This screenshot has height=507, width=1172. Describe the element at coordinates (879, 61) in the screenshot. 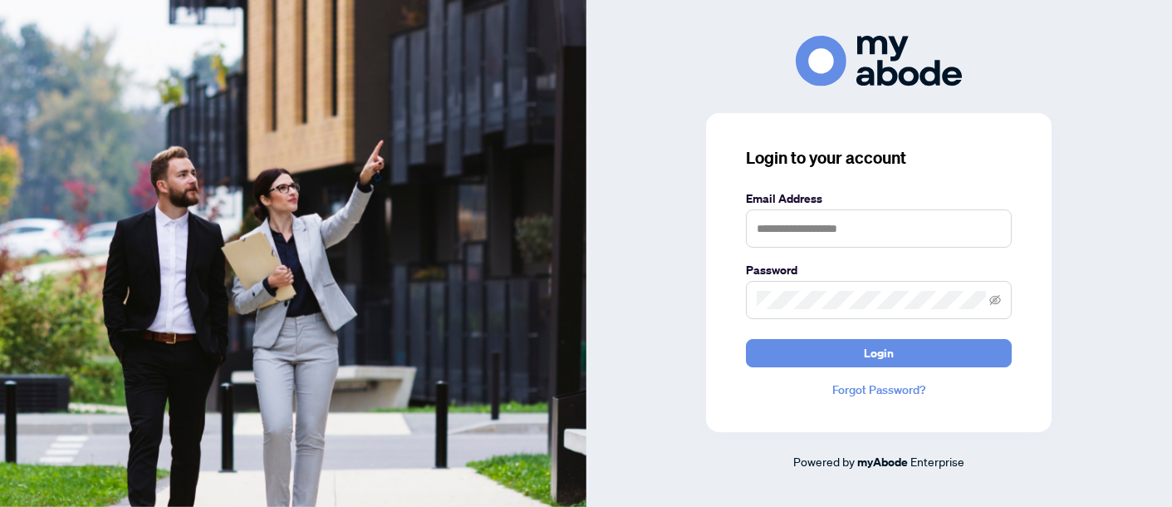

I see `img: ma-logo` at that location.